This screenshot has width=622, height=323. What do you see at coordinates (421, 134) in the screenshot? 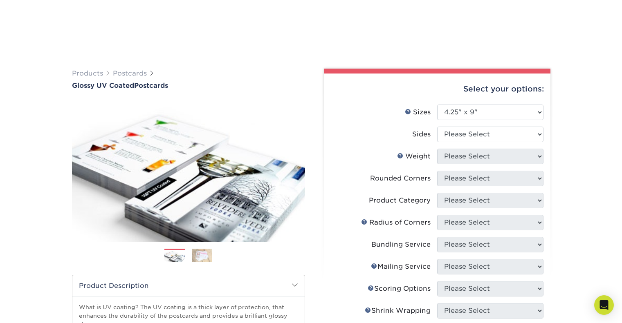
I see `div: Sides` at bounding box center [421, 134].